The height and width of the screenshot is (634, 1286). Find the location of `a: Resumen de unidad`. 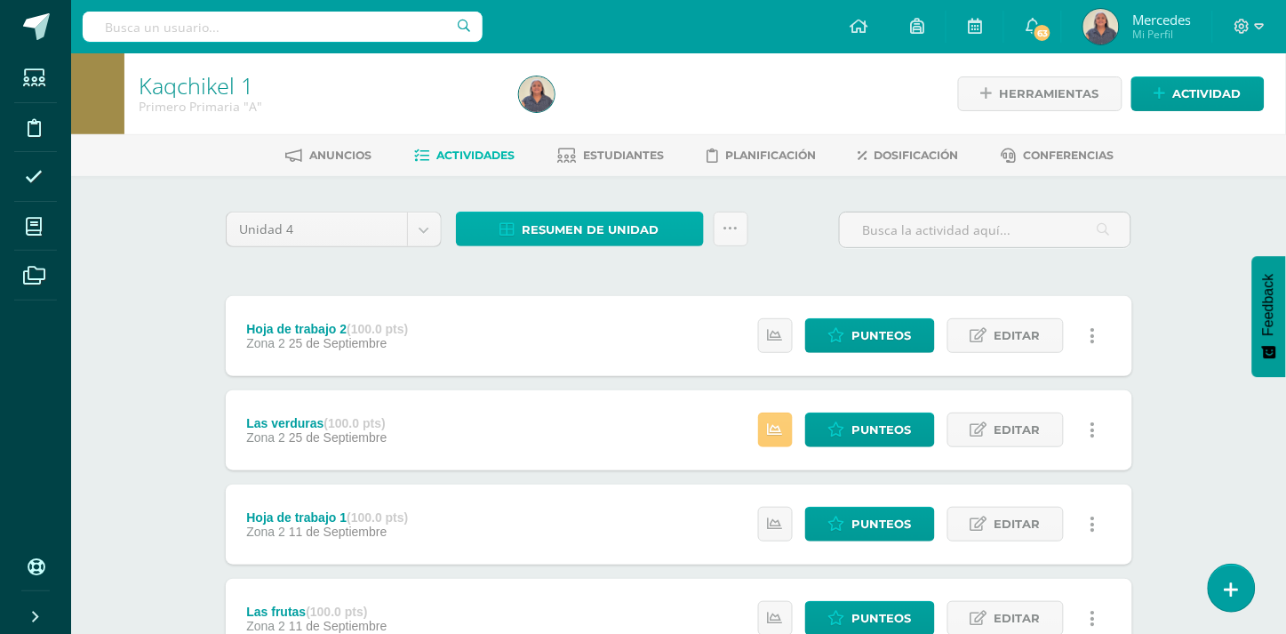

a: Resumen de unidad is located at coordinates (579, 228).